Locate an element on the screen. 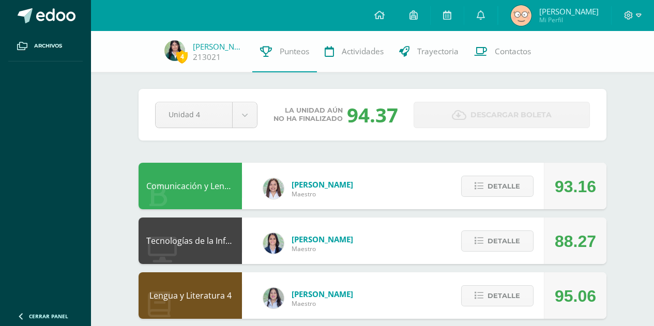 The height and width of the screenshot is (326, 654). a: Actividades is located at coordinates (354, 52).